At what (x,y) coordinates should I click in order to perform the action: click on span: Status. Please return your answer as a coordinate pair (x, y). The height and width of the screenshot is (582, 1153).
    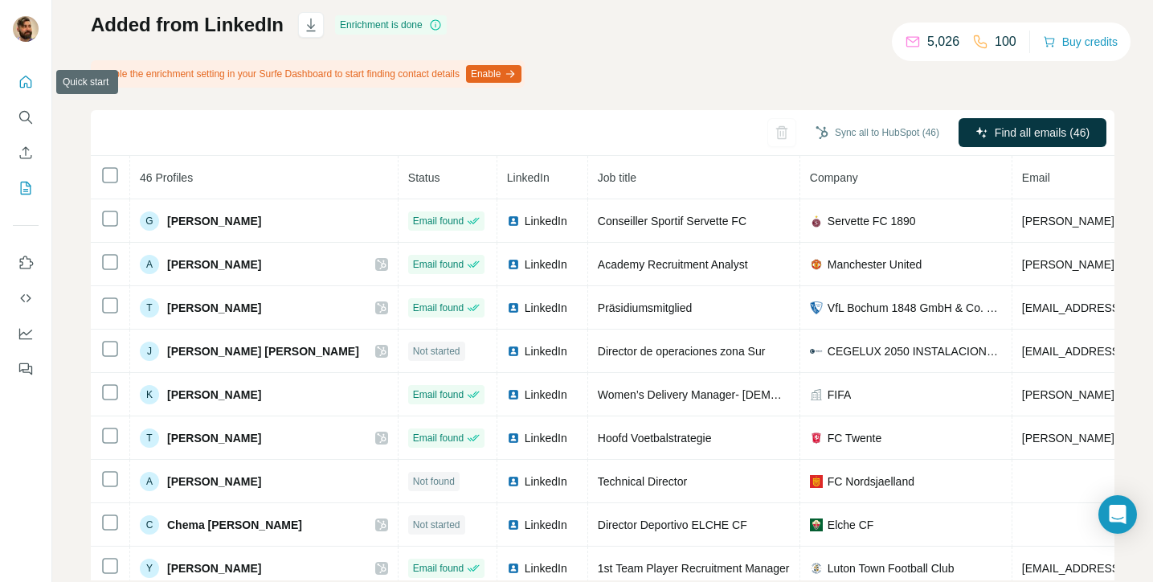
    Looking at the image, I should click on (424, 178).